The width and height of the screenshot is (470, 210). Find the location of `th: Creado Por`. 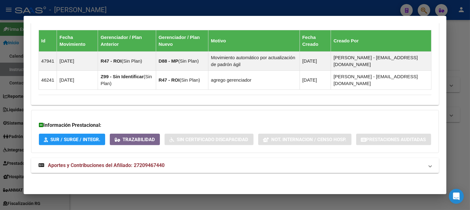

th: Creado Por is located at coordinates (381, 40).